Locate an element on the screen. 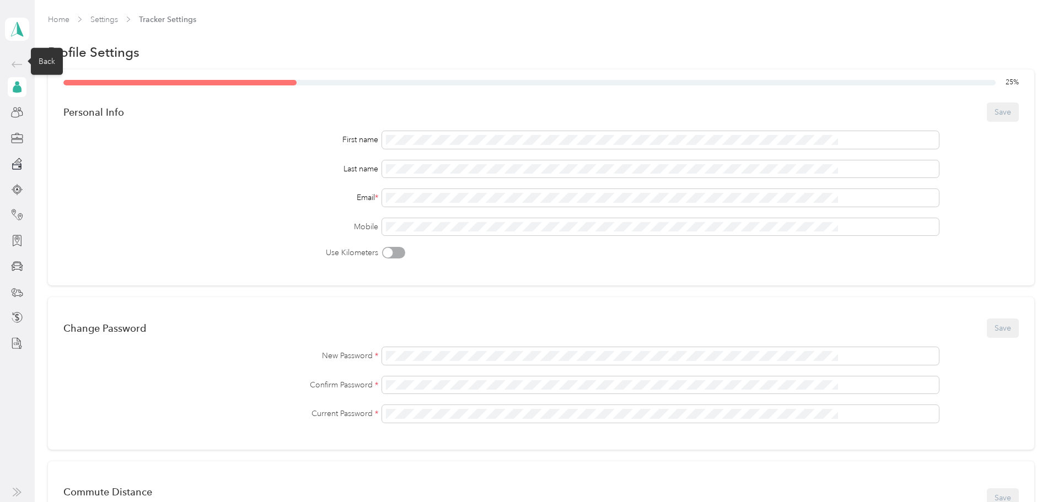 The width and height of the screenshot is (1053, 502). label: Confirm Password is located at coordinates (220, 385).